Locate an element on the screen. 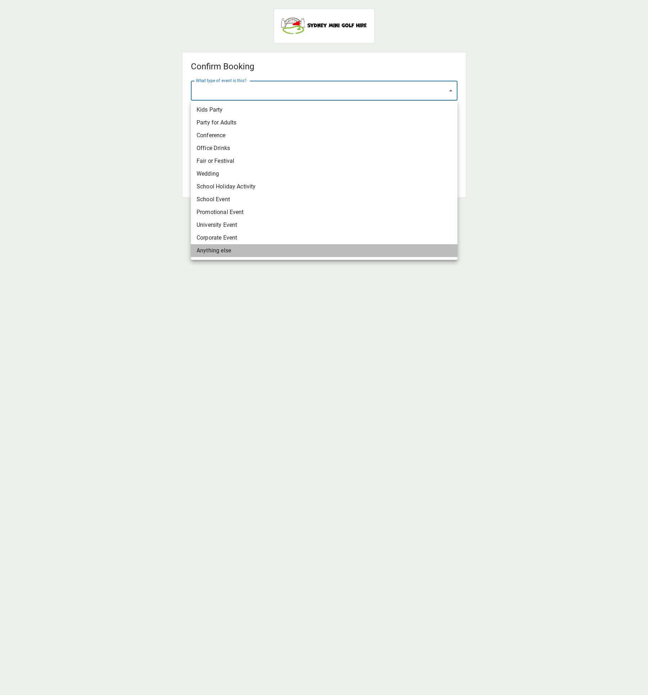 This screenshot has height=695, width=648. li: Office Drinks is located at coordinates (324, 148).